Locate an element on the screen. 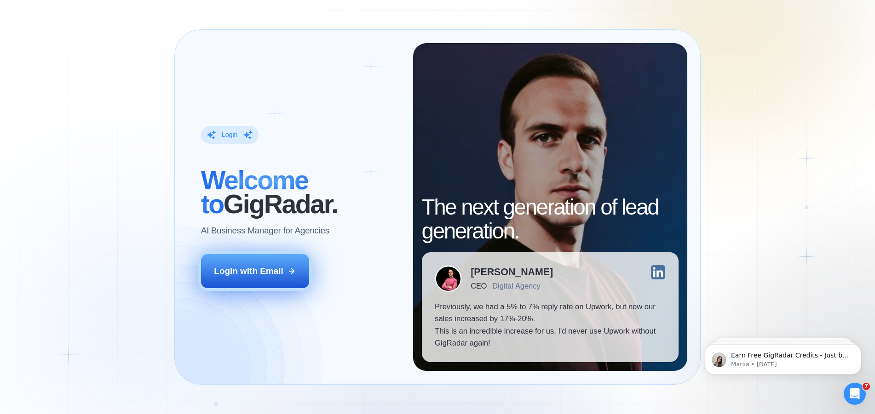 This screenshot has width=875, height=414. p: Previously, we had a 5% to 7% reply rate on Upwork, but now our sales increased by 17%-20%. This ... is located at coordinates (549, 325).